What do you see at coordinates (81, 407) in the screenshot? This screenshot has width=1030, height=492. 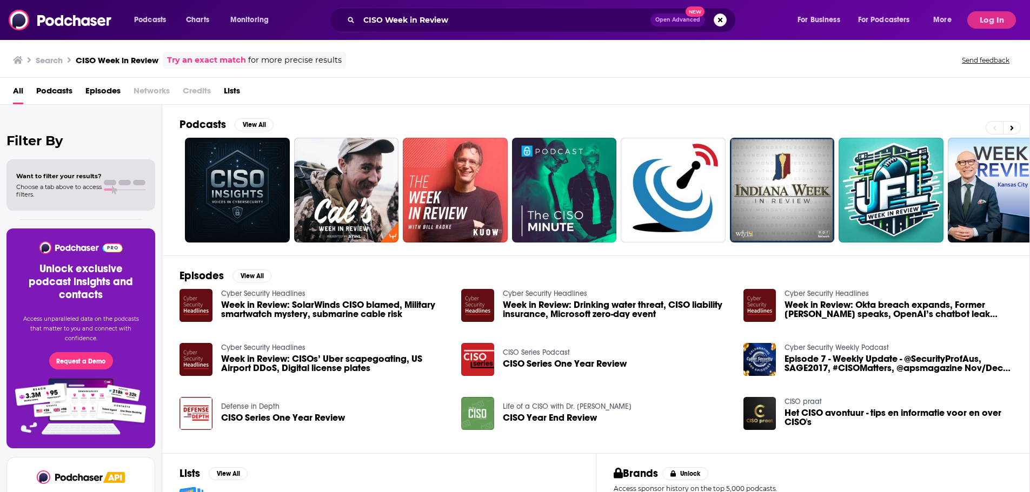 I see `img: Pro Features` at bounding box center [81, 407].